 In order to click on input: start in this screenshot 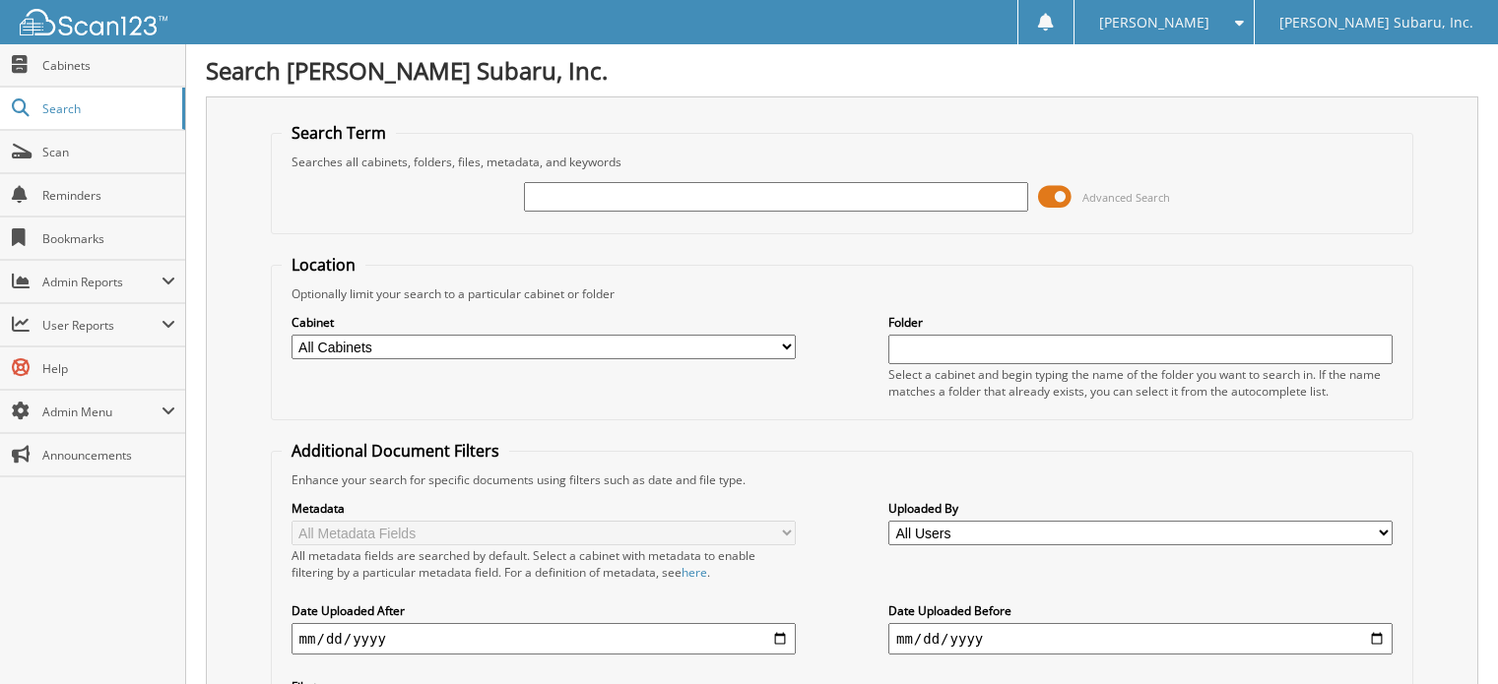, I will do `click(544, 639)`.